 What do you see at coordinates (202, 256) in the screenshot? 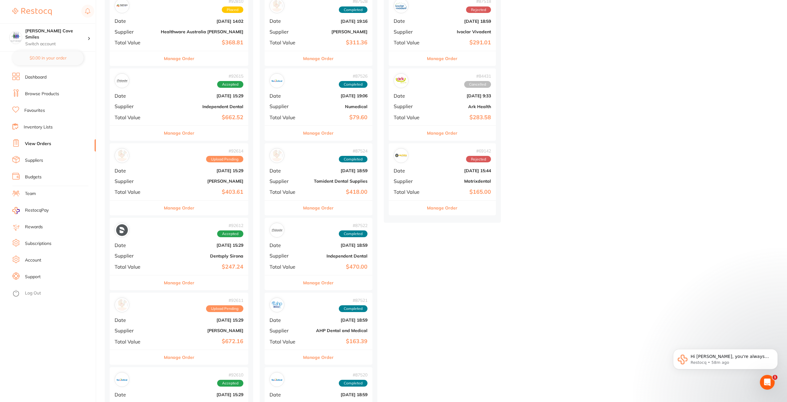
I see `b: Dentsply Sirona` at bounding box center [202, 256].